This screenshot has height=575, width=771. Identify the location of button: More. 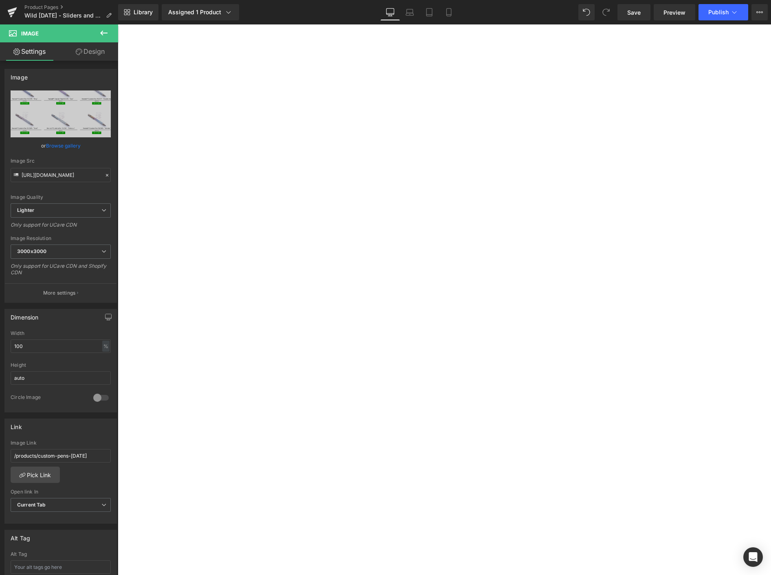
(760, 12).